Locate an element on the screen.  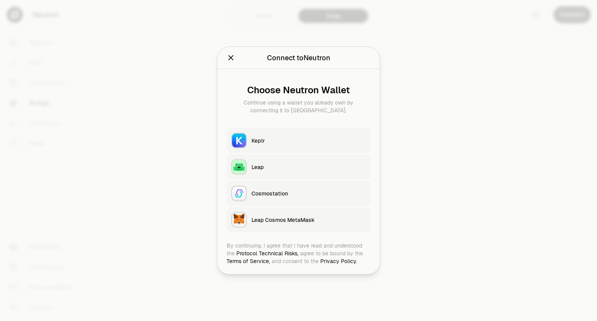
a: Privacy Policy. is located at coordinates (338, 261).